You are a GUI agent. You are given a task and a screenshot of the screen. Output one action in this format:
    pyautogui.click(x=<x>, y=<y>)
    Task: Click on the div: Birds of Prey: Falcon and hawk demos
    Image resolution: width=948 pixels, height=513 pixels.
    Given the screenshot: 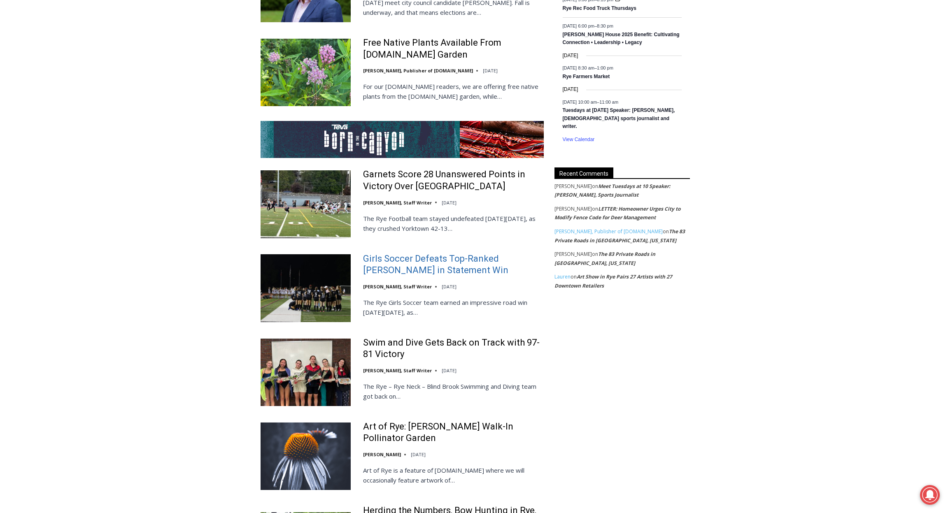 What is the action you would take?
    pyautogui.click(x=102, y=46)
    